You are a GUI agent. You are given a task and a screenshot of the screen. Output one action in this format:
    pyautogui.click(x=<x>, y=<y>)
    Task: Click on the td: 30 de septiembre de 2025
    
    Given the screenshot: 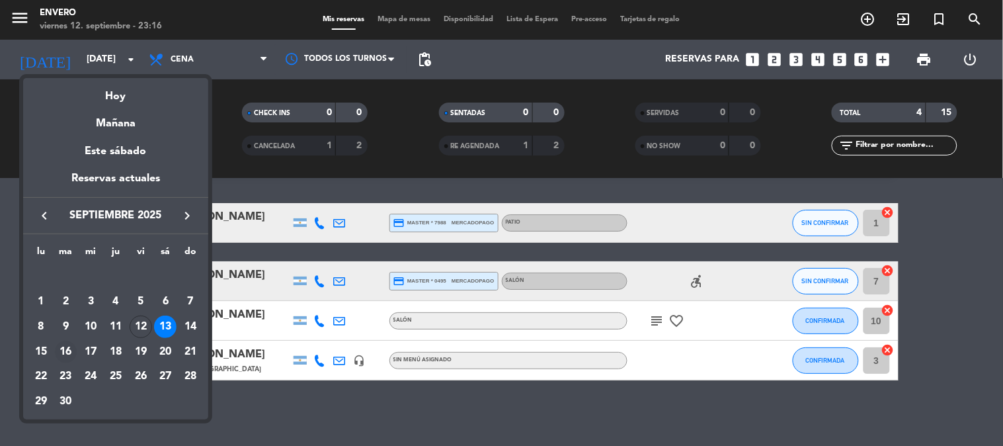 What is the action you would take?
    pyautogui.click(x=66, y=401)
    